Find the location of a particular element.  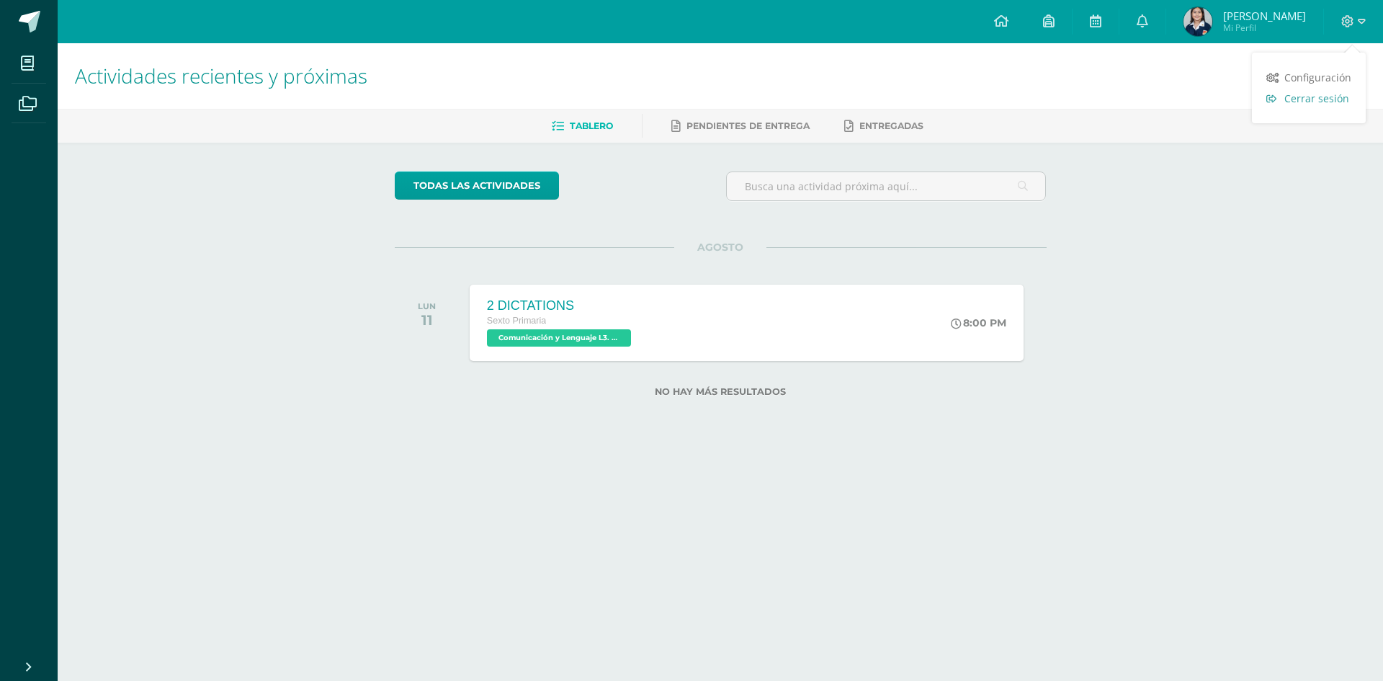

a: Configuración is located at coordinates (1309, 77).